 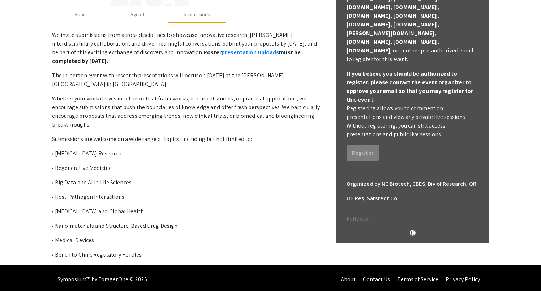 I want to click on p: • Medical Devices, so click(x=187, y=240).